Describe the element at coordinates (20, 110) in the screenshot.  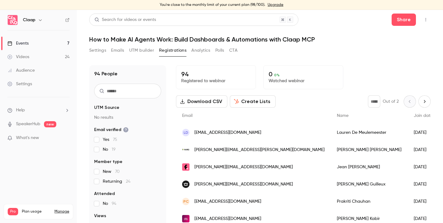
I see `span: Help` at that location.